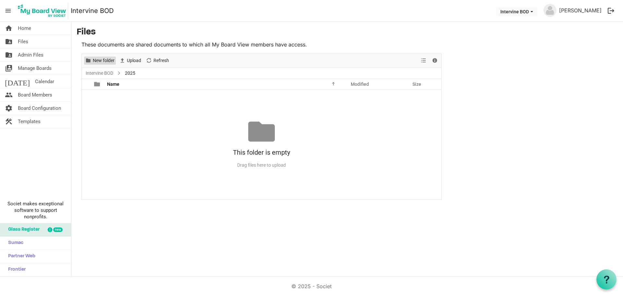  Describe the element at coordinates (8, 11) in the screenshot. I see `span: menu` at that location.